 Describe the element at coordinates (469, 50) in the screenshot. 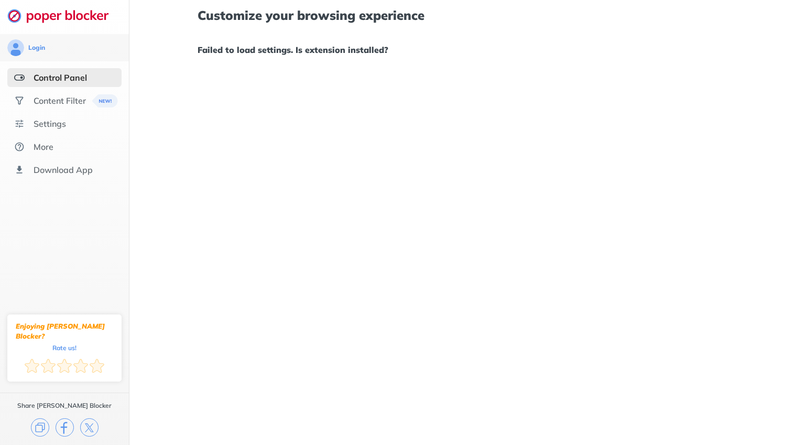

I see `h1: Failed to load settings. Is extension installed?` at that location.